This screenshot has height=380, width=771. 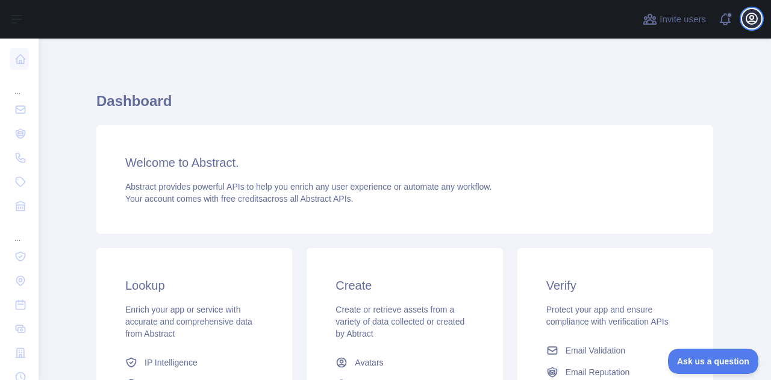 What do you see at coordinates (615, 350) in the screenshot?
I see `a: Email Validation` at bounding box center [615, 350].